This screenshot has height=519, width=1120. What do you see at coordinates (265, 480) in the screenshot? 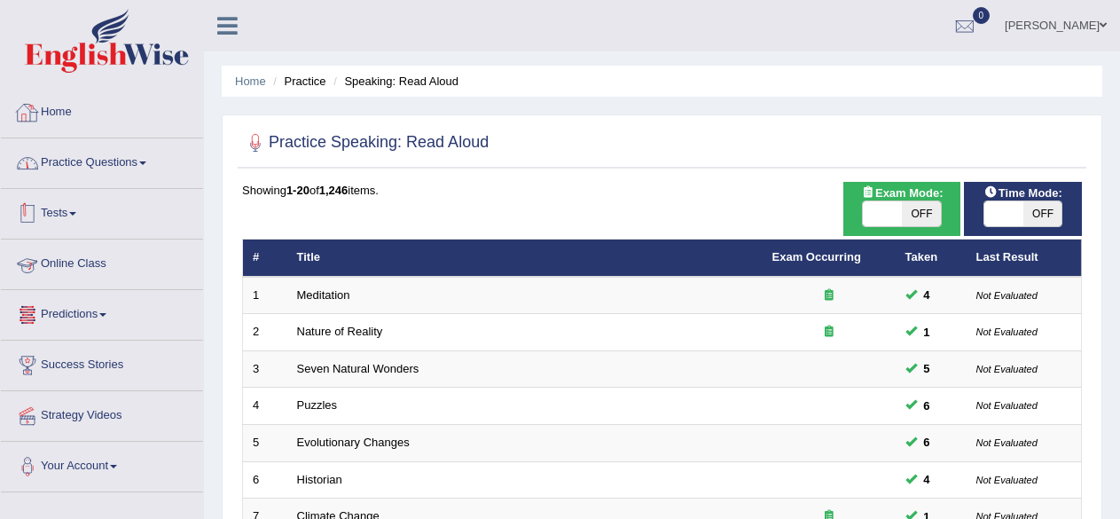
I see `td: 6` at bounding box center [265, 480].